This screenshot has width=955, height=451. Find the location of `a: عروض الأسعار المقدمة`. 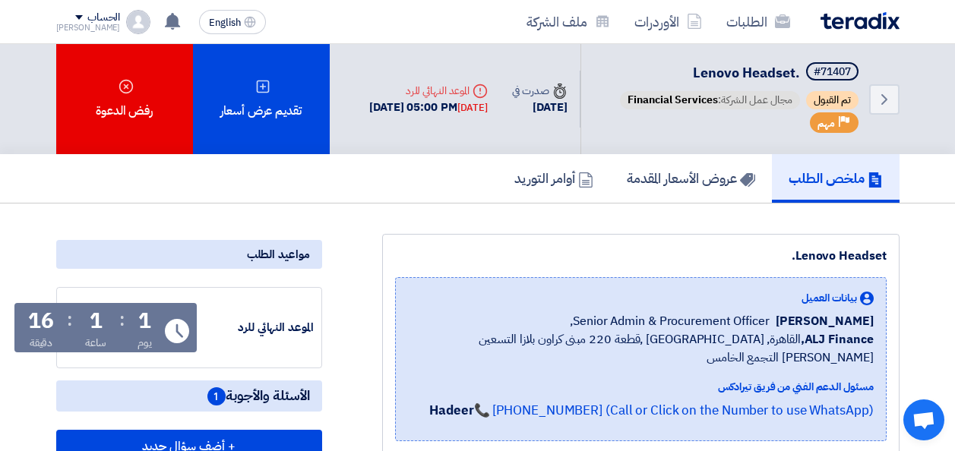

a: عروض الأسعار المقدمة is located at coordinates (691, 179).